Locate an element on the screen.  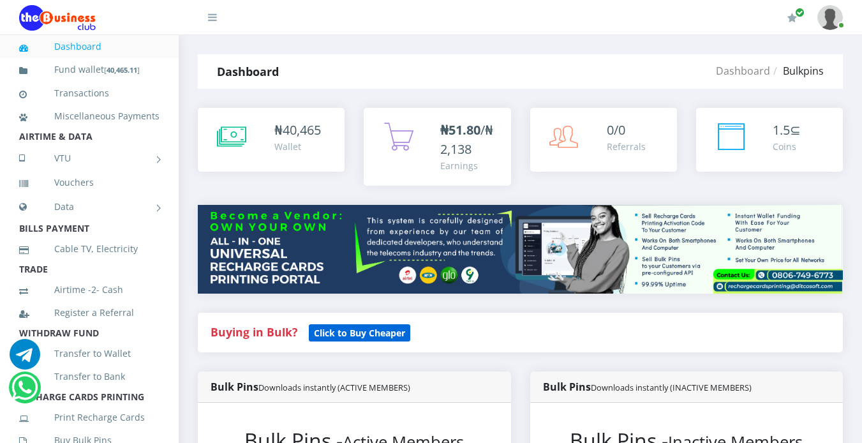
a: Click to Buy Cheaper is located at coordinates (359, 332).